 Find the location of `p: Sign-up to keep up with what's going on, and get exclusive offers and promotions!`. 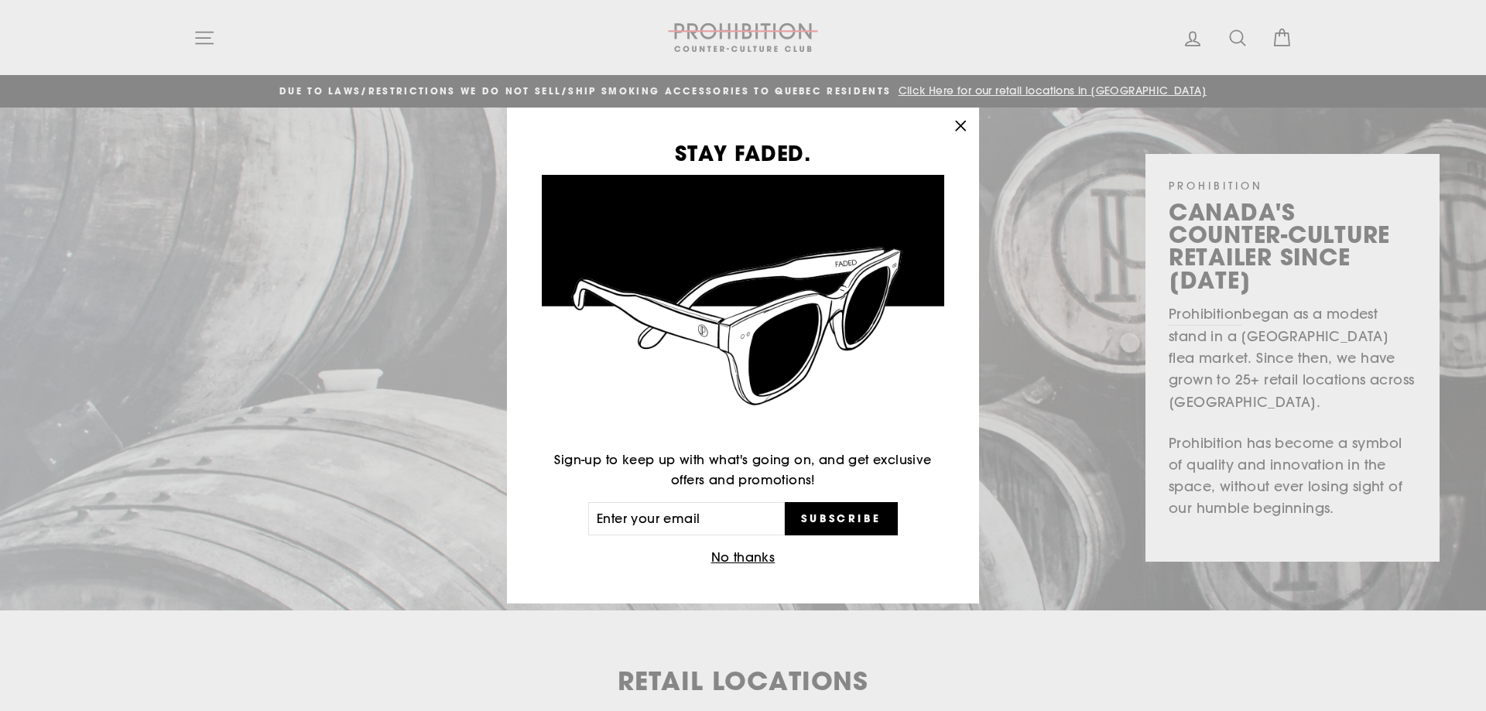

p: Sign-up to keep up with what's going on, and get exclusive offers and promotions! is located at coordinates (743, 470).